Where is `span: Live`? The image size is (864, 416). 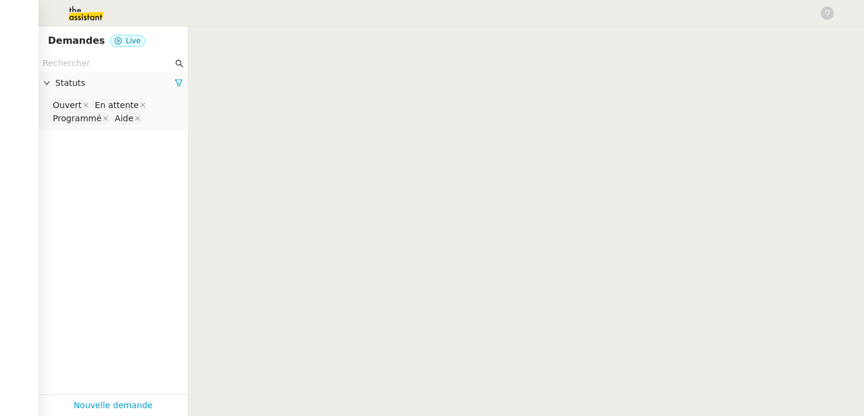
span: Live is located at coordinates (133, 41).